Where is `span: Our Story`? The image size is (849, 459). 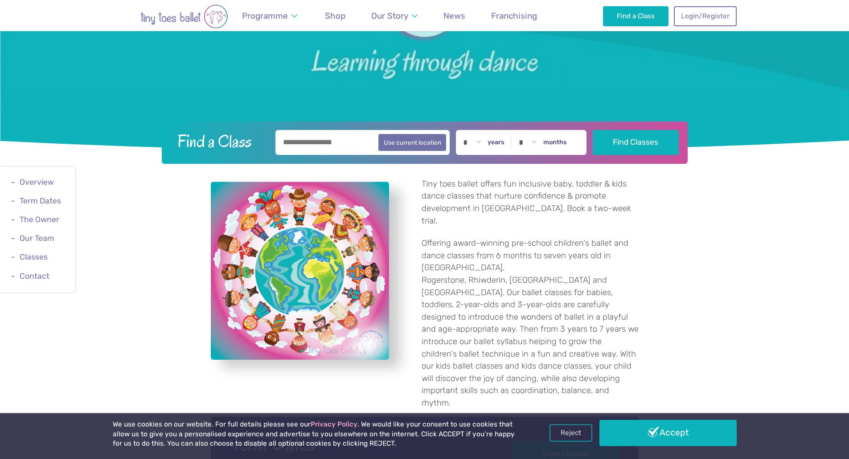
span: Our Story is located at coordinates (389, 16).